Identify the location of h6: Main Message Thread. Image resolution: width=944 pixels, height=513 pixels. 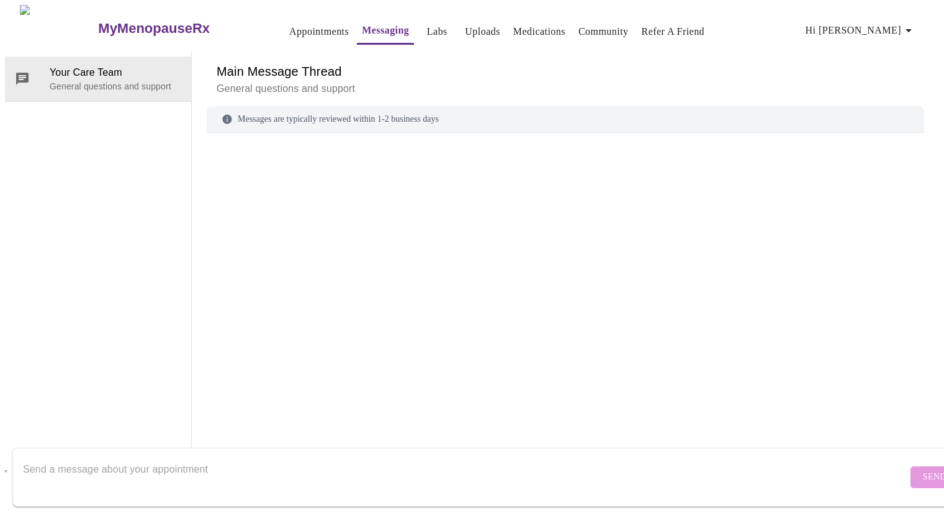
(566, 71).